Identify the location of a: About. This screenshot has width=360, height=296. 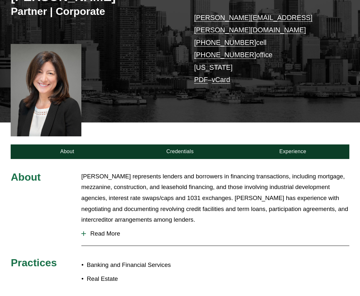
(67, 151).